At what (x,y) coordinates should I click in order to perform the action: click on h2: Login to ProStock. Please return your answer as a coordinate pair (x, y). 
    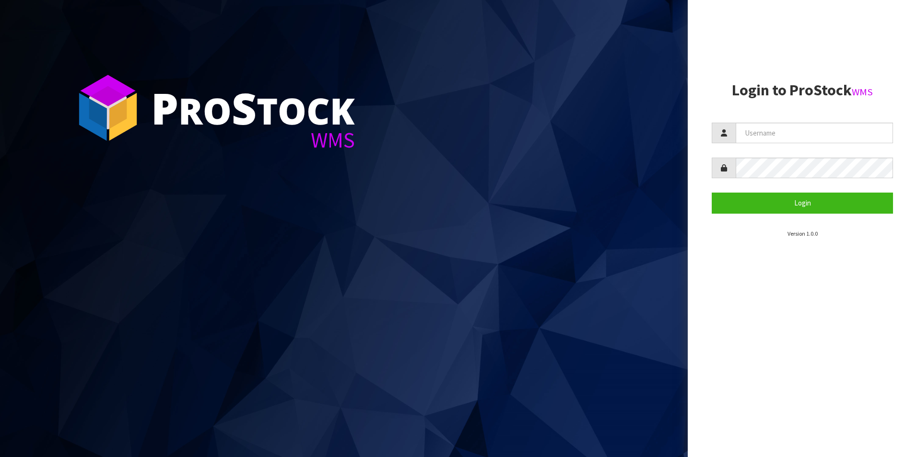
    Looking at the image, I should click on (802, 90).